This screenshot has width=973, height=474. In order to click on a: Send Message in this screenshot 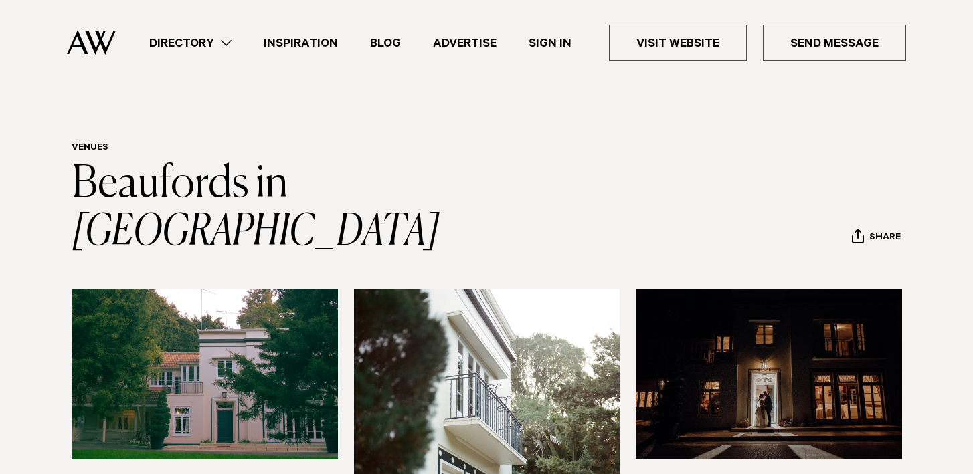, I will do `click(834, 43)`.